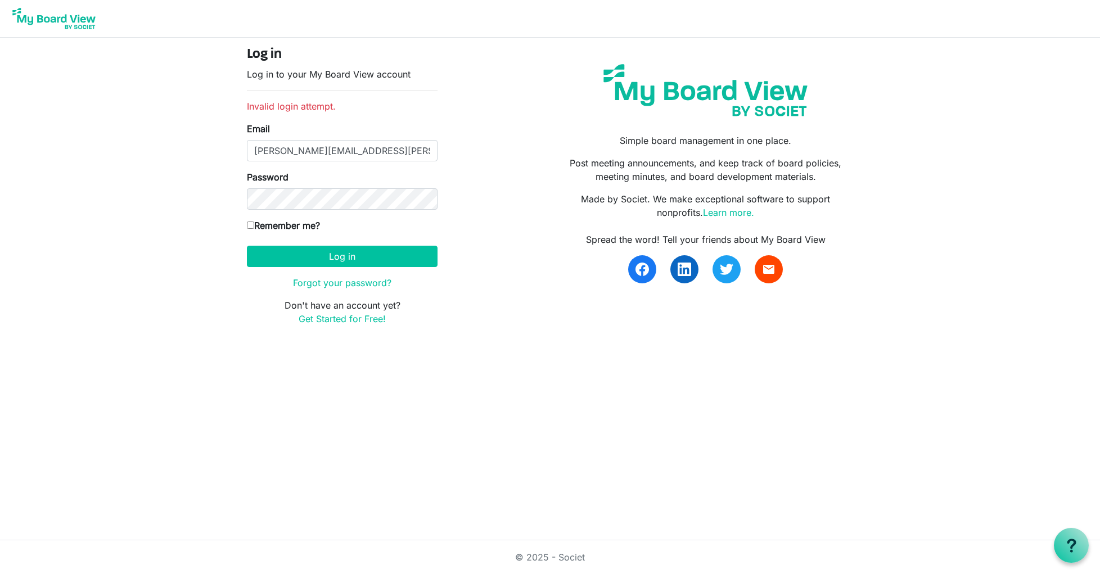  I want to click on a: Forgot your password?, so click(342, 283).